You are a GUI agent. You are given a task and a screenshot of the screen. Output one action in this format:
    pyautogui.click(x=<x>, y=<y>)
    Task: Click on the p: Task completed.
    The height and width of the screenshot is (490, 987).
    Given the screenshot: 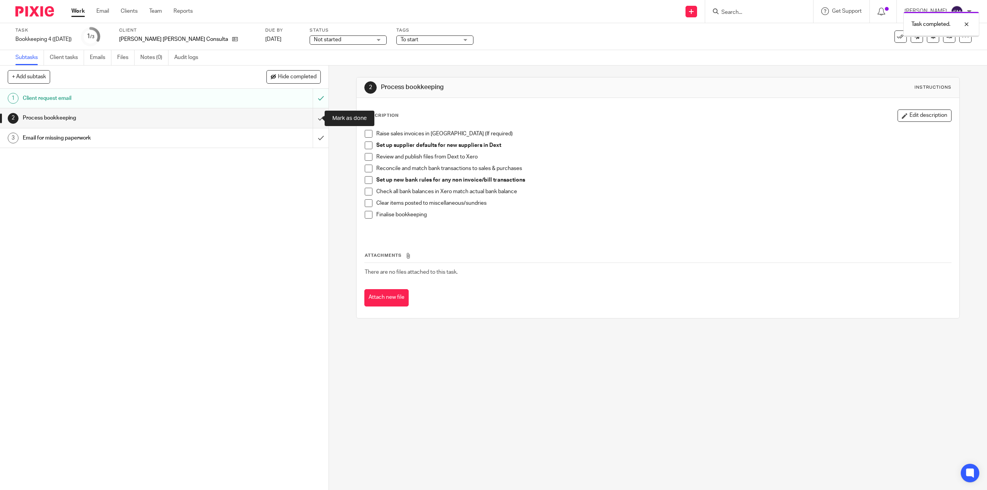 What is the action you would take?
    pyautogui.click(x=930, y=24)
    